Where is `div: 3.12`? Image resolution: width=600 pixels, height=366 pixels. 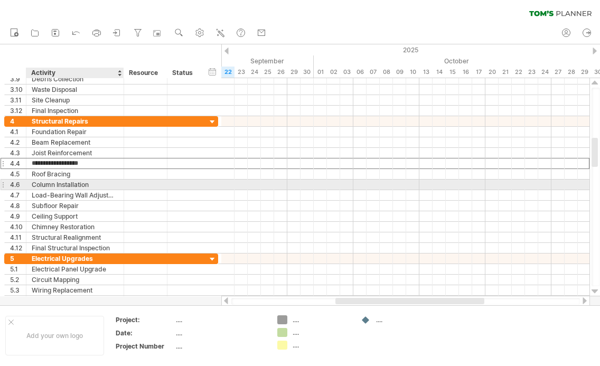
div: 3.12 is located at coordinates (18, 110).